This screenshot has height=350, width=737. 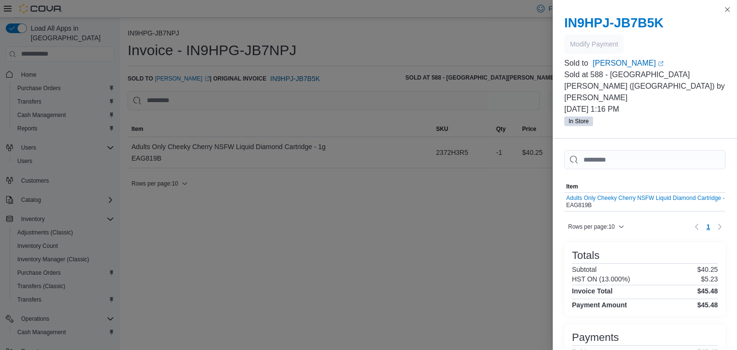 What do you see at coordinates (586, 256) in the screenshot?
I see `h3: Totals` at bounding box center [586, 256].